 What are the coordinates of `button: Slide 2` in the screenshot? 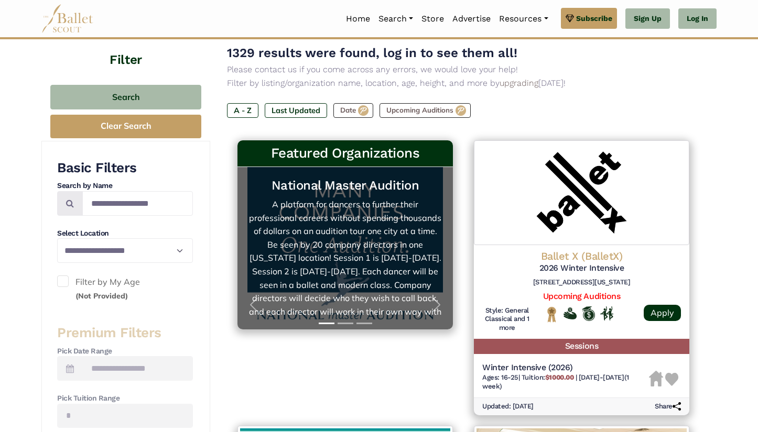 It's located at (345, 323).